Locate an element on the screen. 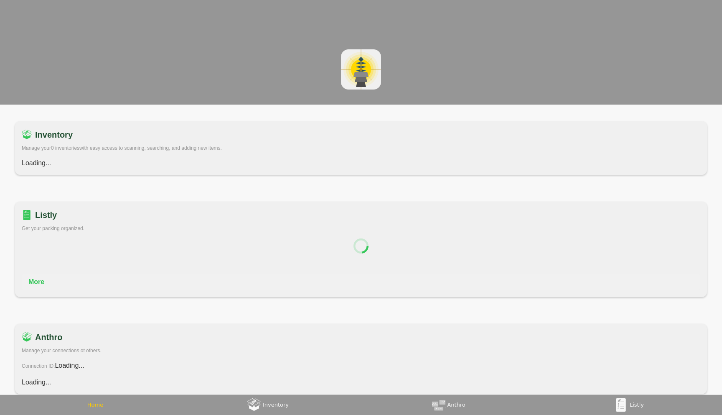 Image resolution: width=722 pixels, height=415 pixels. div: More is located at coordinates (36, 282).